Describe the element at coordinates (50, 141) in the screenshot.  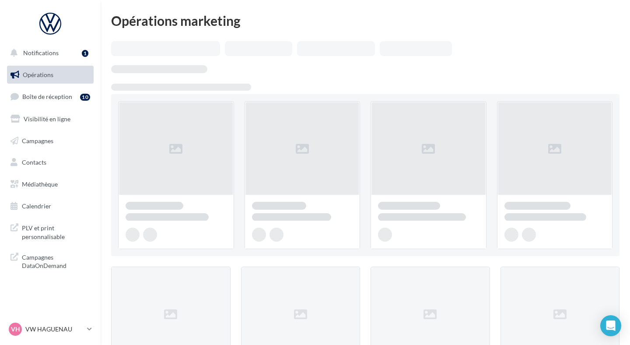
I see `a: Campagnes` at that location.